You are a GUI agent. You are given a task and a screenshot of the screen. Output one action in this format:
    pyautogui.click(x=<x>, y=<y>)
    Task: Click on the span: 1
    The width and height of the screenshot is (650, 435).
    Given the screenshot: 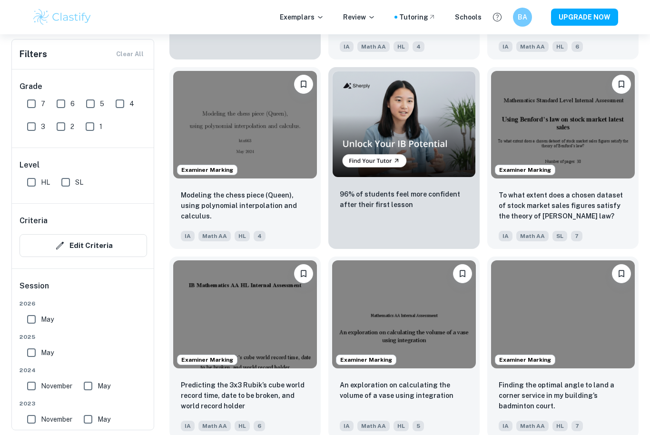 What is the action you would take?
    pyautogui.click(x=101, y=127)
    